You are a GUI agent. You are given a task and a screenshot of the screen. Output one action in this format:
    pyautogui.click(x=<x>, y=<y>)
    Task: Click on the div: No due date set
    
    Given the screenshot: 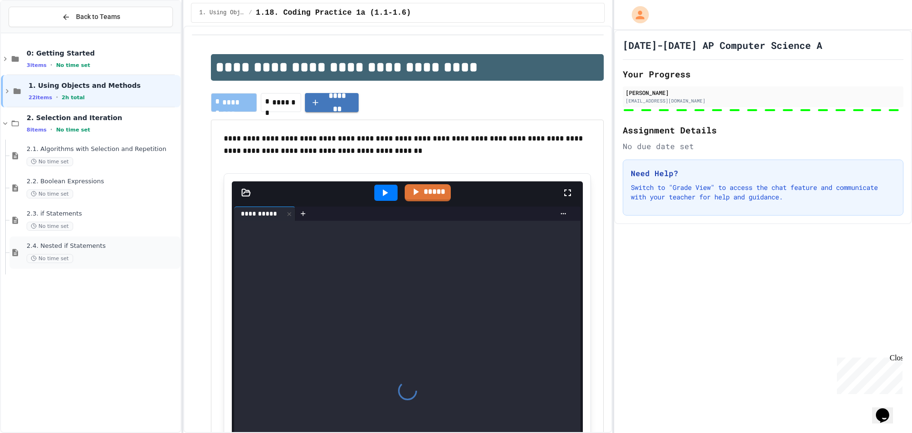 What is the action you would take?
    pyautogui.click(x=763, y=146)
    